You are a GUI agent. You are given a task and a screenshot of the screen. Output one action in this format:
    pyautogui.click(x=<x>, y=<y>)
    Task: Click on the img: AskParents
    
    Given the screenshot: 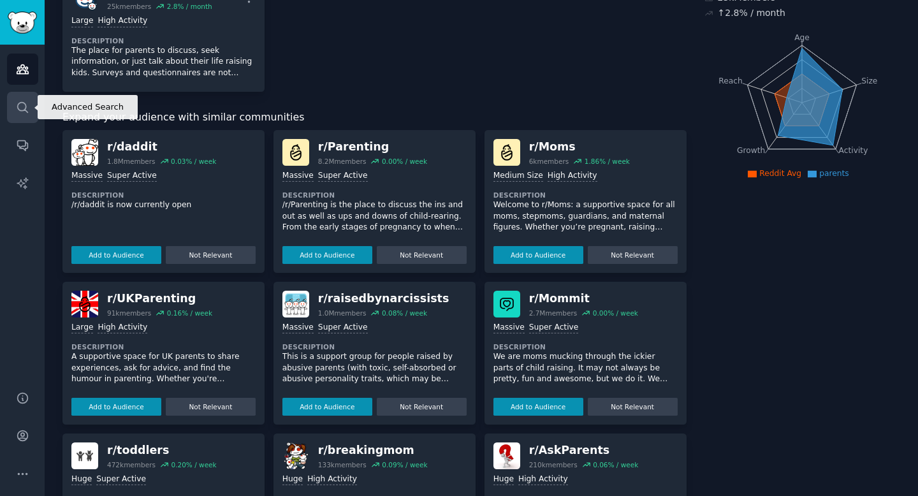 What is the action you would take?
    pyautogui.click(x=507, y=456)
    